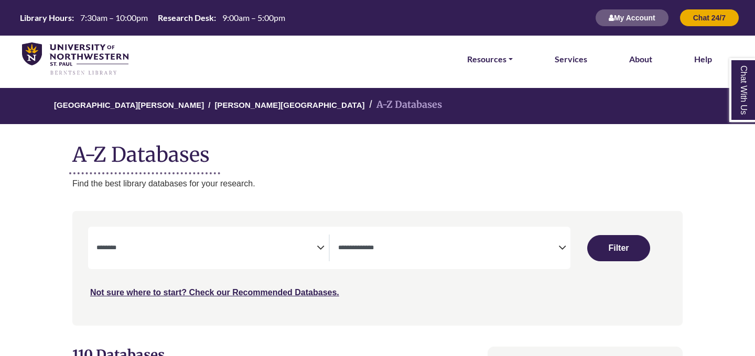  What do you see at coordinates (377, 150) in the screenshot?
I see `h1: A-Z Databases` at bounding box center [377, 150].